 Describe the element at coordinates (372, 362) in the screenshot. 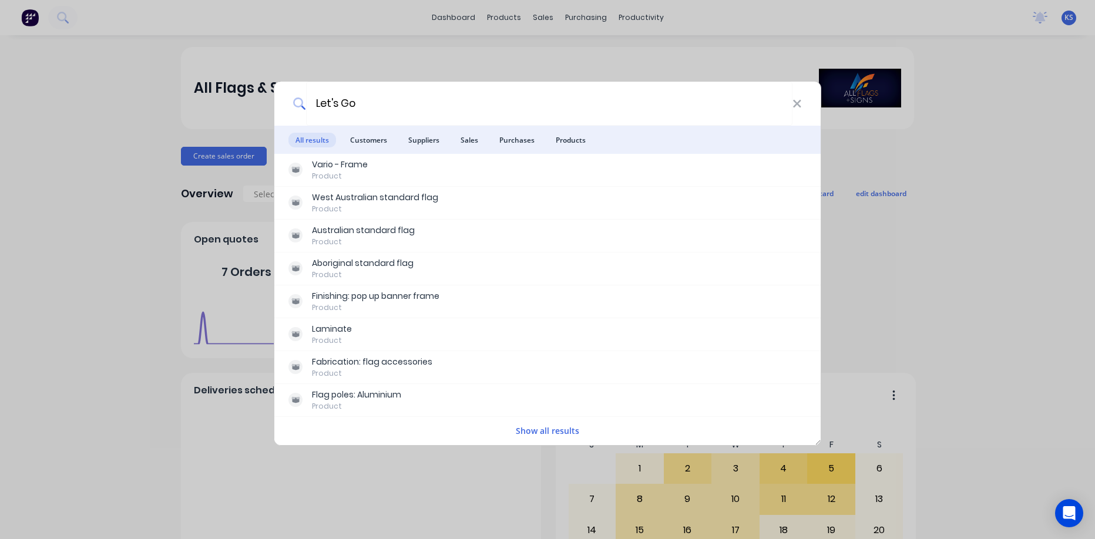

I see `div: Fabrication: flag accessories` at that location.